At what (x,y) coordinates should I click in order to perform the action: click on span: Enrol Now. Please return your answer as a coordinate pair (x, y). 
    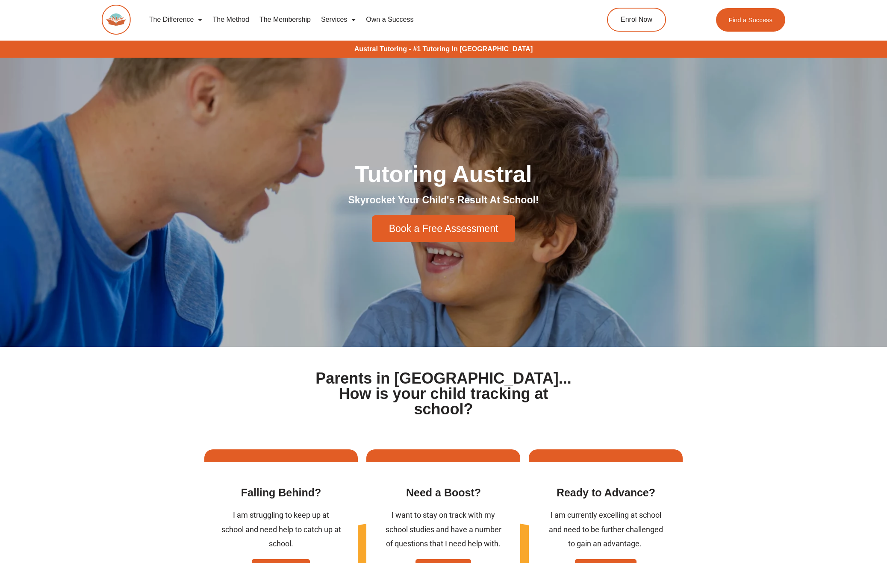
    Looking at the image, I should click on (636, 20).